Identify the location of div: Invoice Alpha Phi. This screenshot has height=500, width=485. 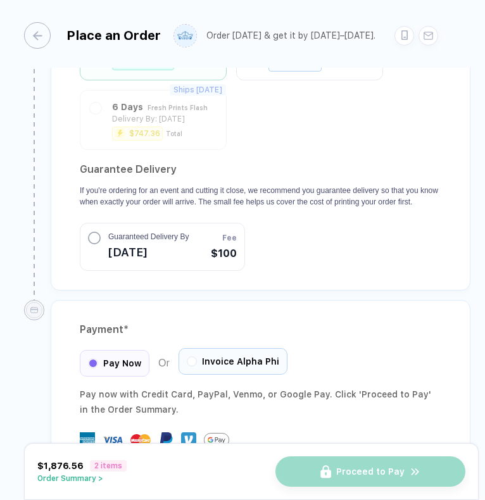
(233, 361).